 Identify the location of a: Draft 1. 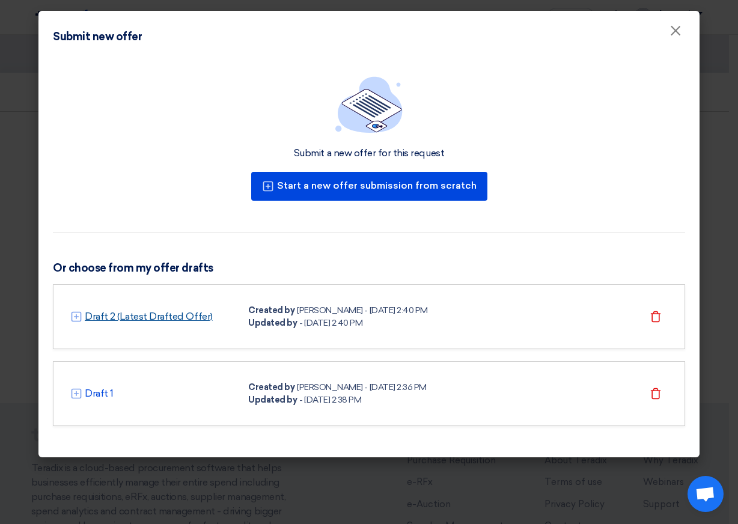
(99, 394).